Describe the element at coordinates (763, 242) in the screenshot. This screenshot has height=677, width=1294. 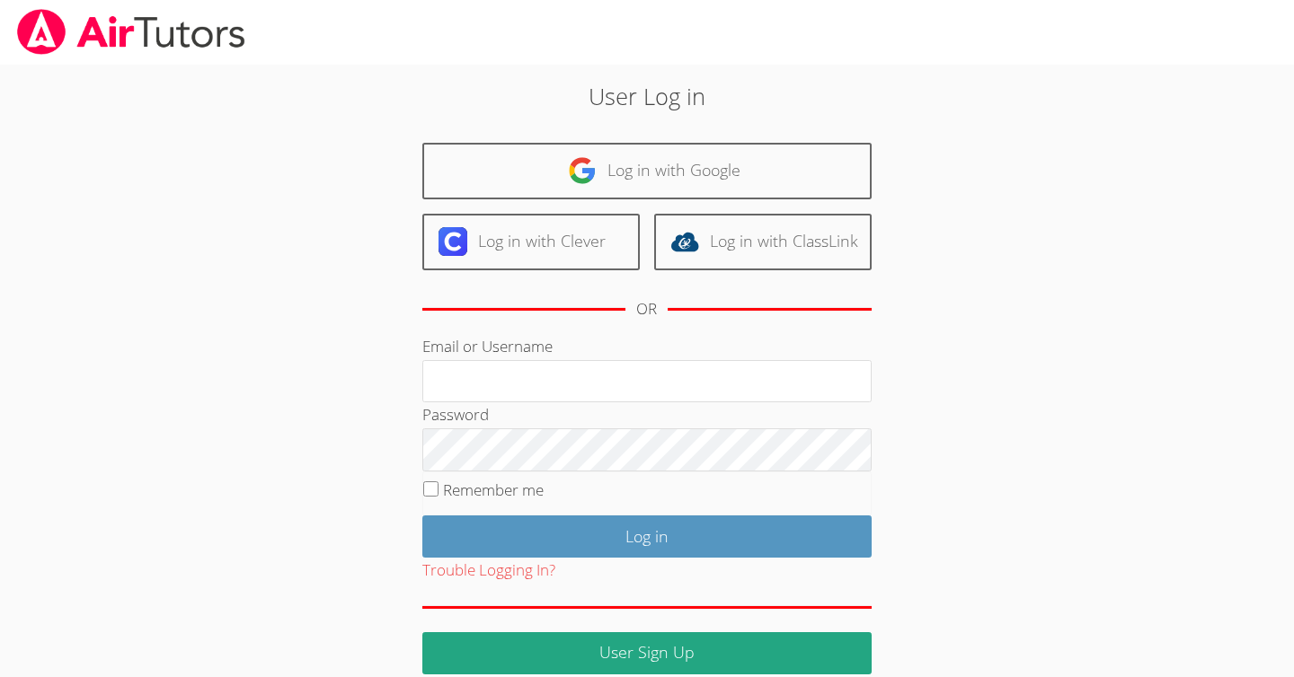
I see `a: Log in with ClassLink` at that location.